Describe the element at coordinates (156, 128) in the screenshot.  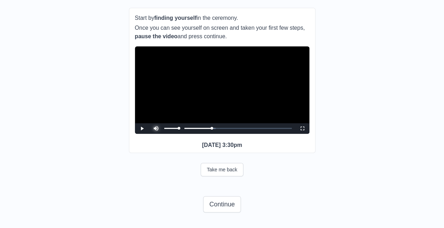
I see `button: Mute` at that location.